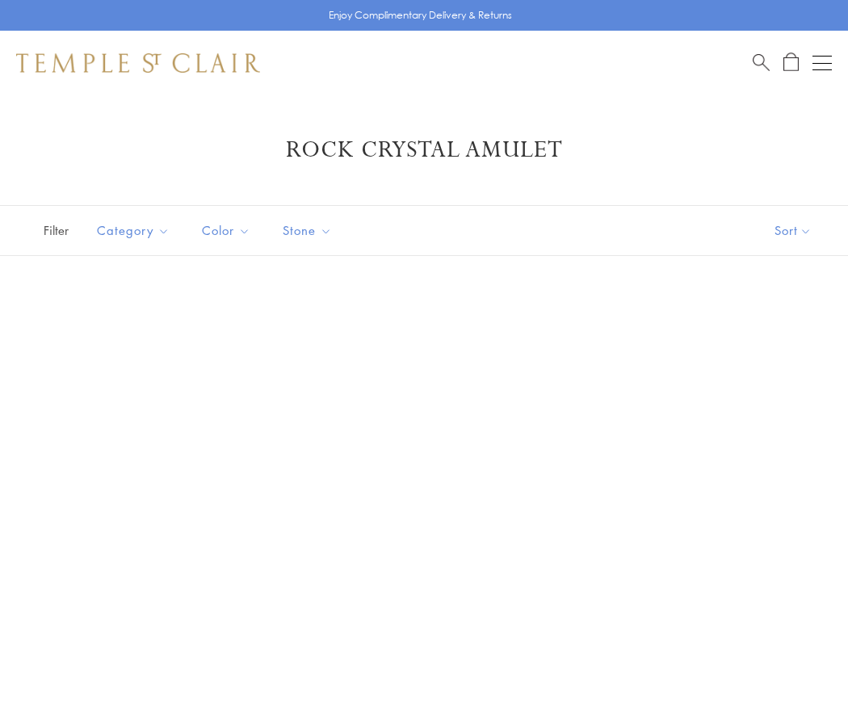  Describe the element at coordinates (135, 230) in the screenshot. I see `span: Category` at that location.